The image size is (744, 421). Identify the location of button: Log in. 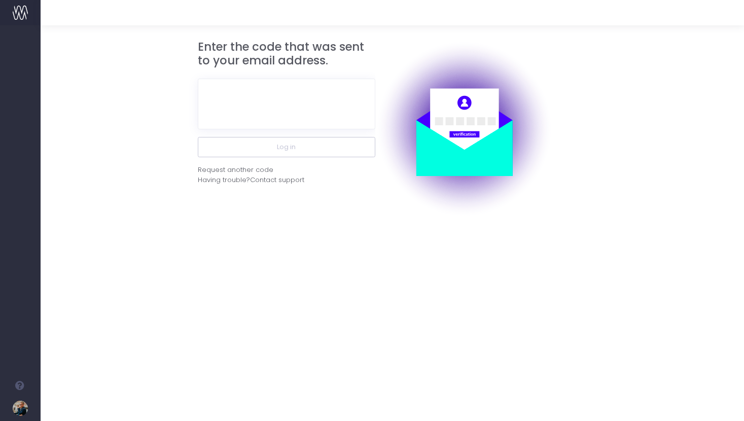
(287, 147).